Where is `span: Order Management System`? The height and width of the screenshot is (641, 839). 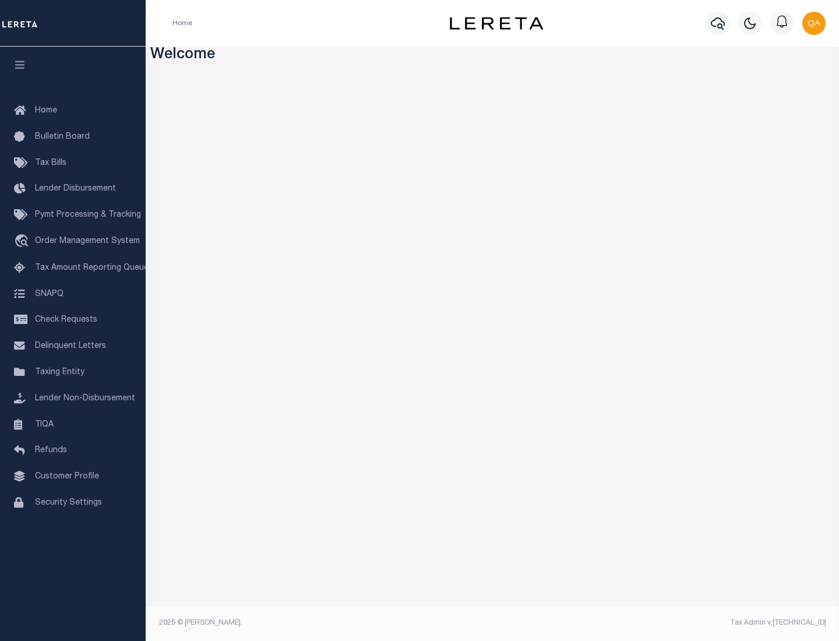
span: Order Management System is located at coordinates (87, 241).